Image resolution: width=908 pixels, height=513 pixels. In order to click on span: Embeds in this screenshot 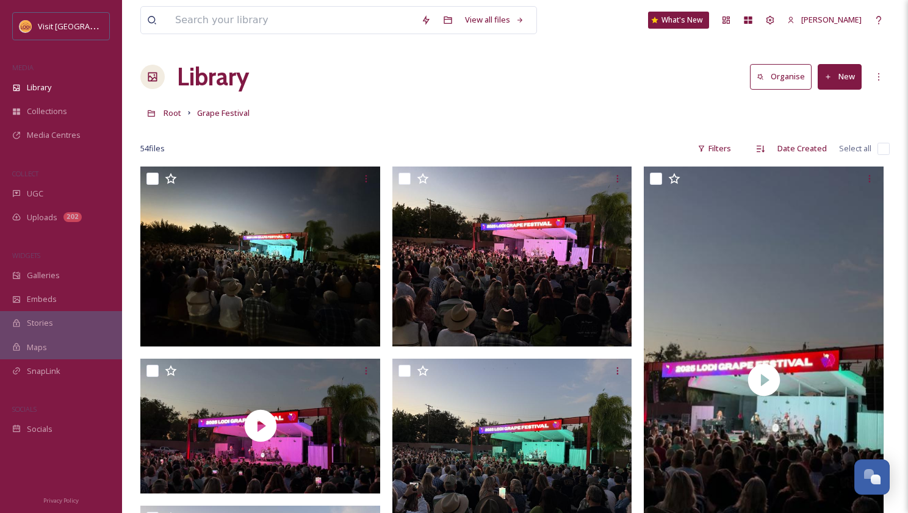, I will do `click(41, 299)`.